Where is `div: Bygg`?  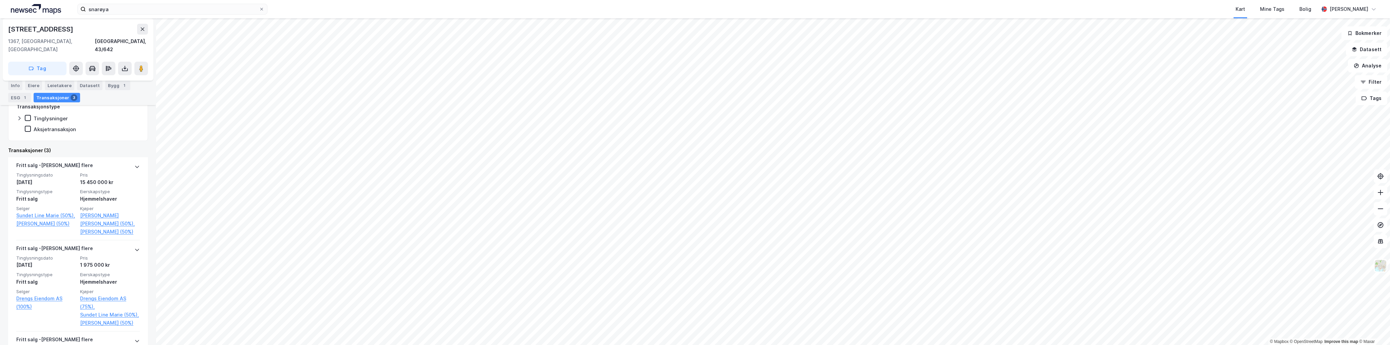
div: Bygg is located at coordinates (118, 85).